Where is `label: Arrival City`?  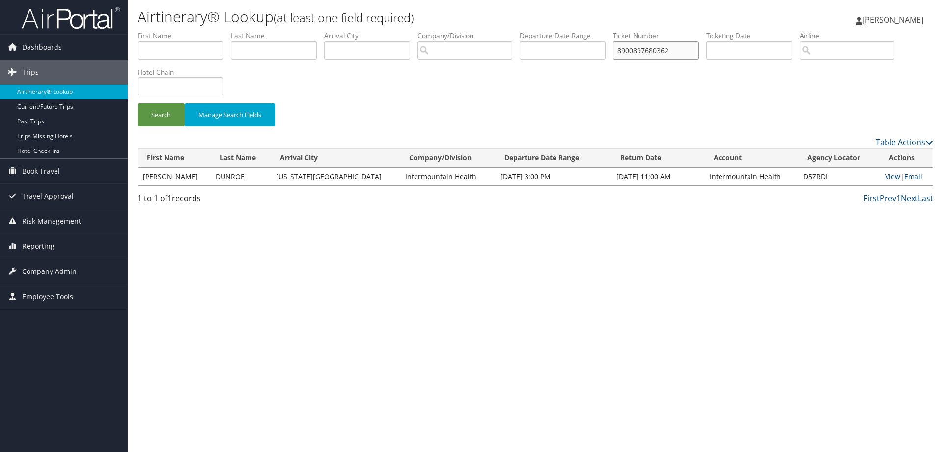
label: Arrival City is located at coordinates (371, 36).